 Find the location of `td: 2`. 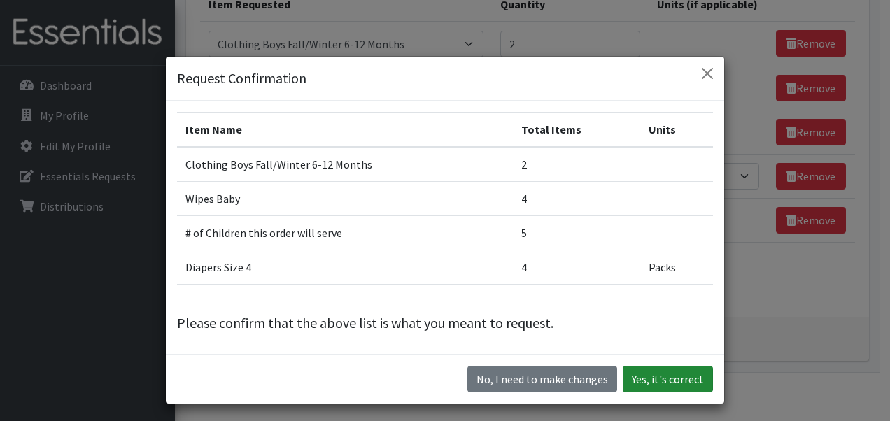

td: 2 is located at coordinates (576, 164).